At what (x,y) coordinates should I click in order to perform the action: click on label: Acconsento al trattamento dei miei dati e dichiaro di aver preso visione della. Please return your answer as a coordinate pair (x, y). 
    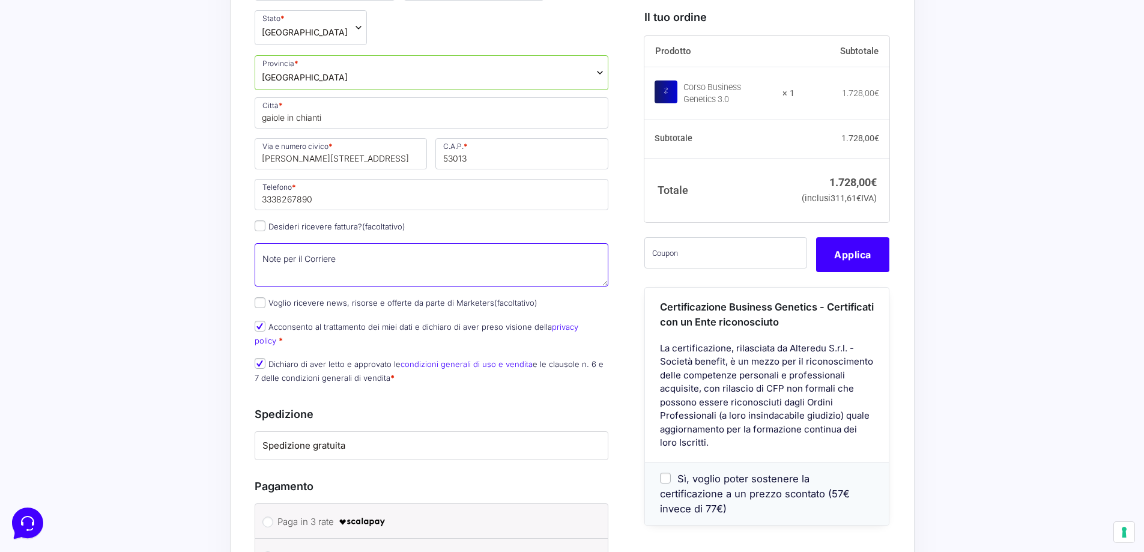
    Looking at the image, I should click on (416, 333).